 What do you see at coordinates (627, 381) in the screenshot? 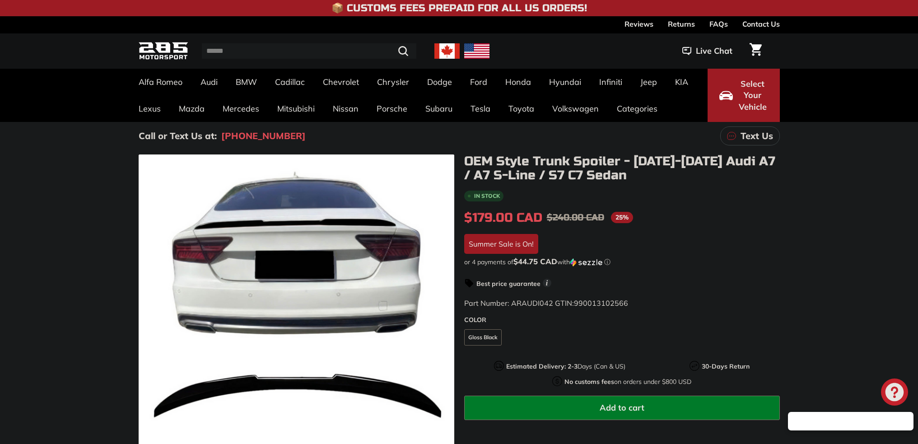
I see `p: on orders under $800 USD` at bounding box center [627, 381].